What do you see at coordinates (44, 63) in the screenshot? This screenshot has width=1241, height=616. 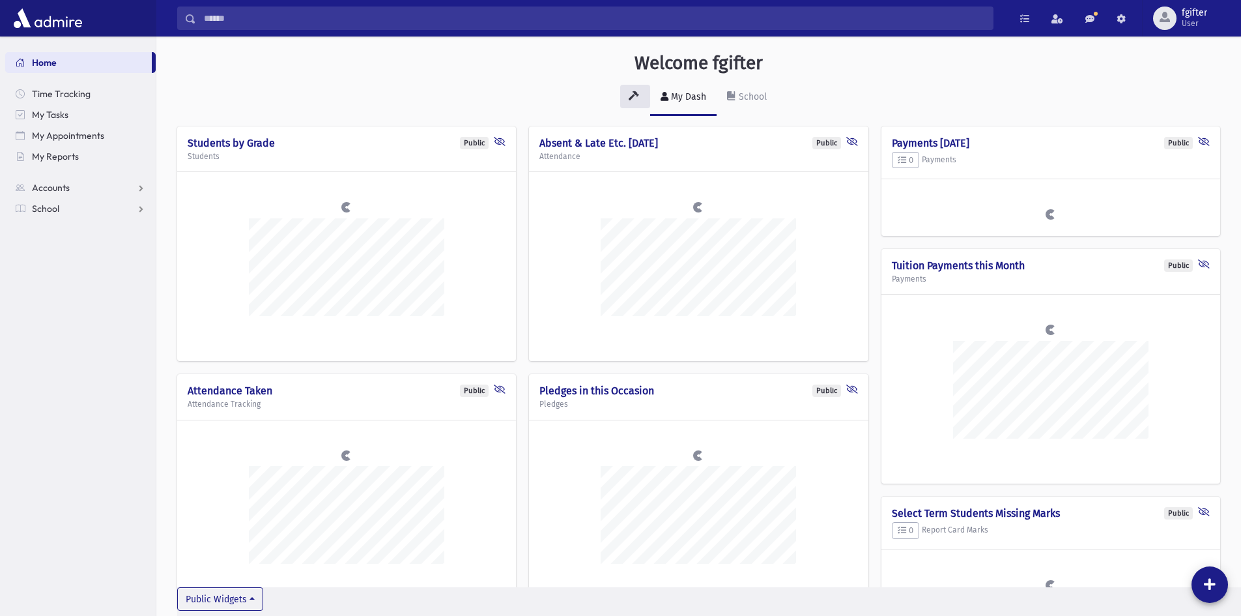 I see `span: Home` at bounding box center [44, 63].